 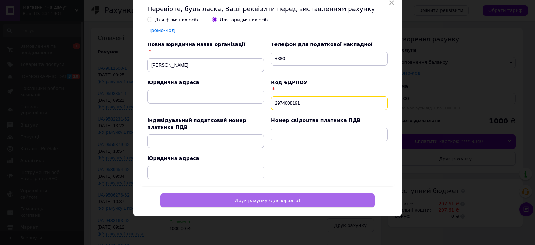 I want to click on label: Промо-код, so click(x=161, y=30).